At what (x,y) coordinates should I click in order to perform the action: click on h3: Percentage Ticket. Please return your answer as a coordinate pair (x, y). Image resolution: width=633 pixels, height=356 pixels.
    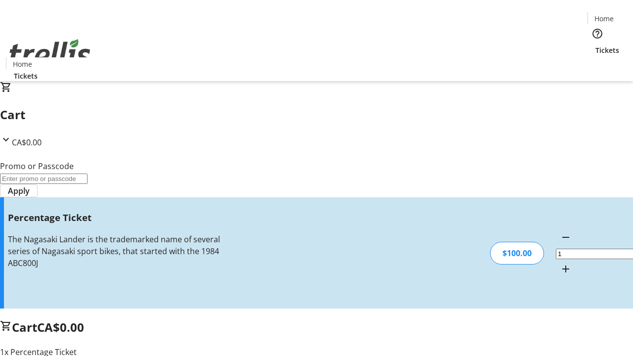
    Looking at the image, I should click on (116, 218).